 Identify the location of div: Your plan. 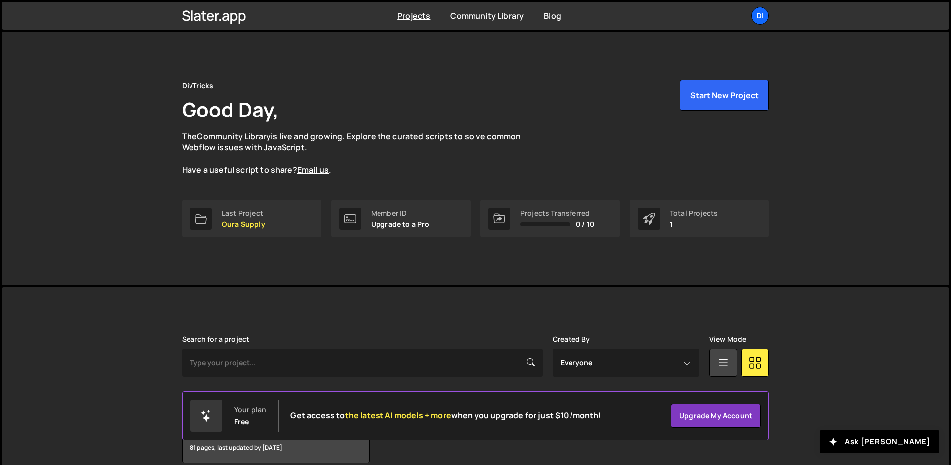
(250, 409).